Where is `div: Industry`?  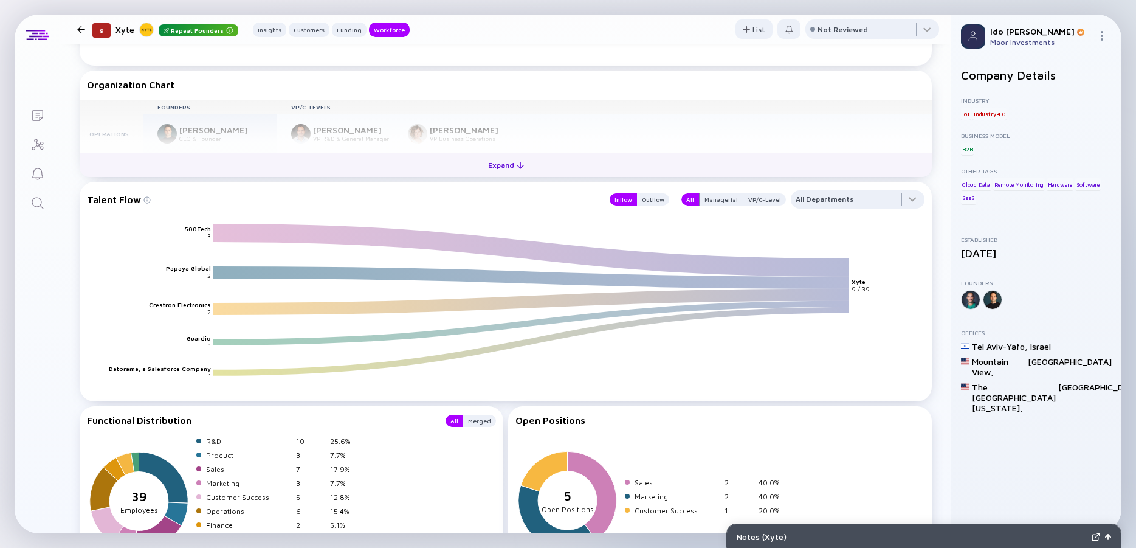
div: Industry is located at coordinates (1037, 100).